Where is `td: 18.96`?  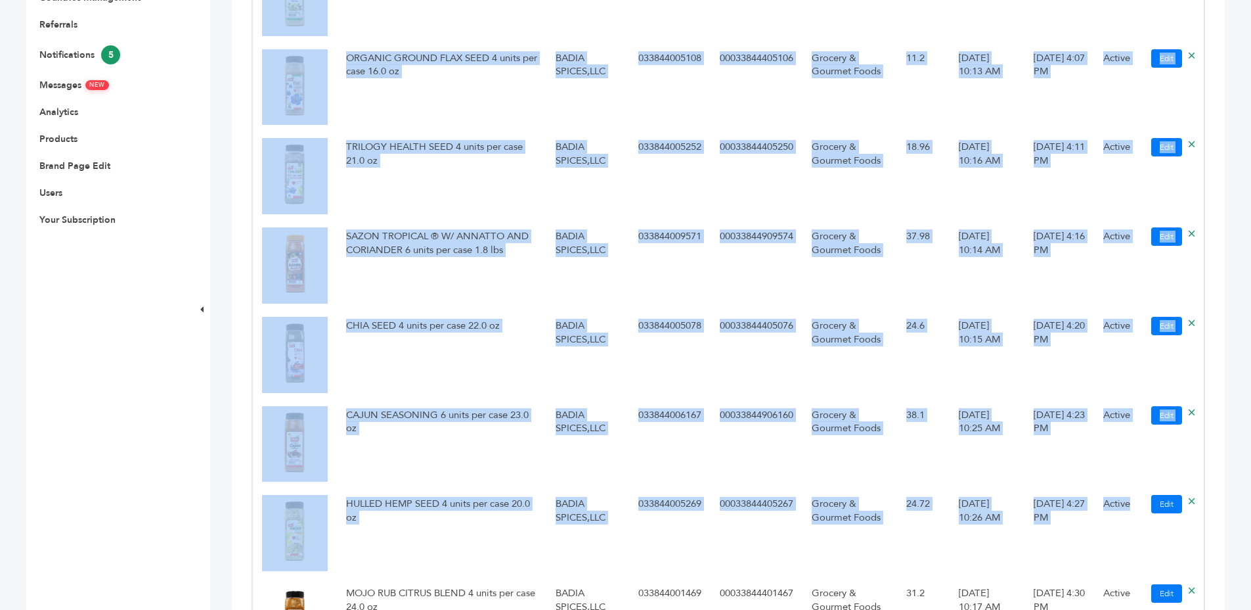
td: 18.96 is located at coordinates (923, 176).